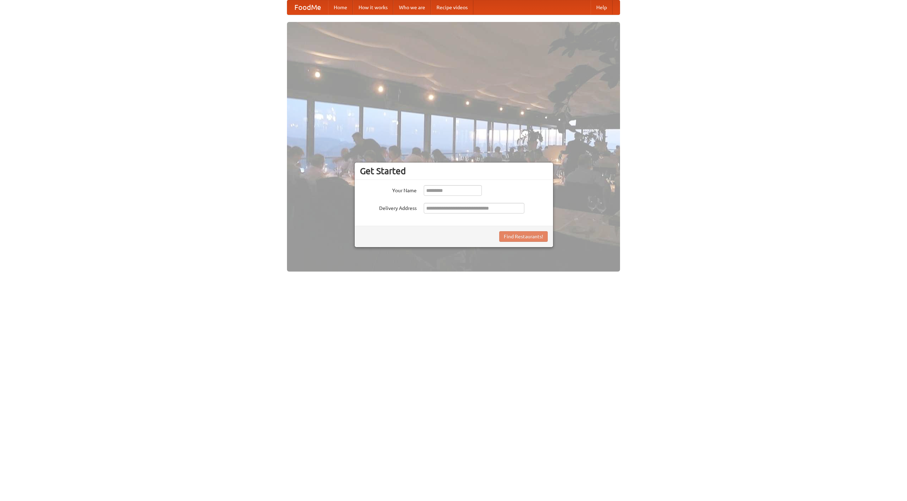 Image resolution: width=907 pixels, height=501 pixels. I want to click on label: Your Name, so click(388, 190).